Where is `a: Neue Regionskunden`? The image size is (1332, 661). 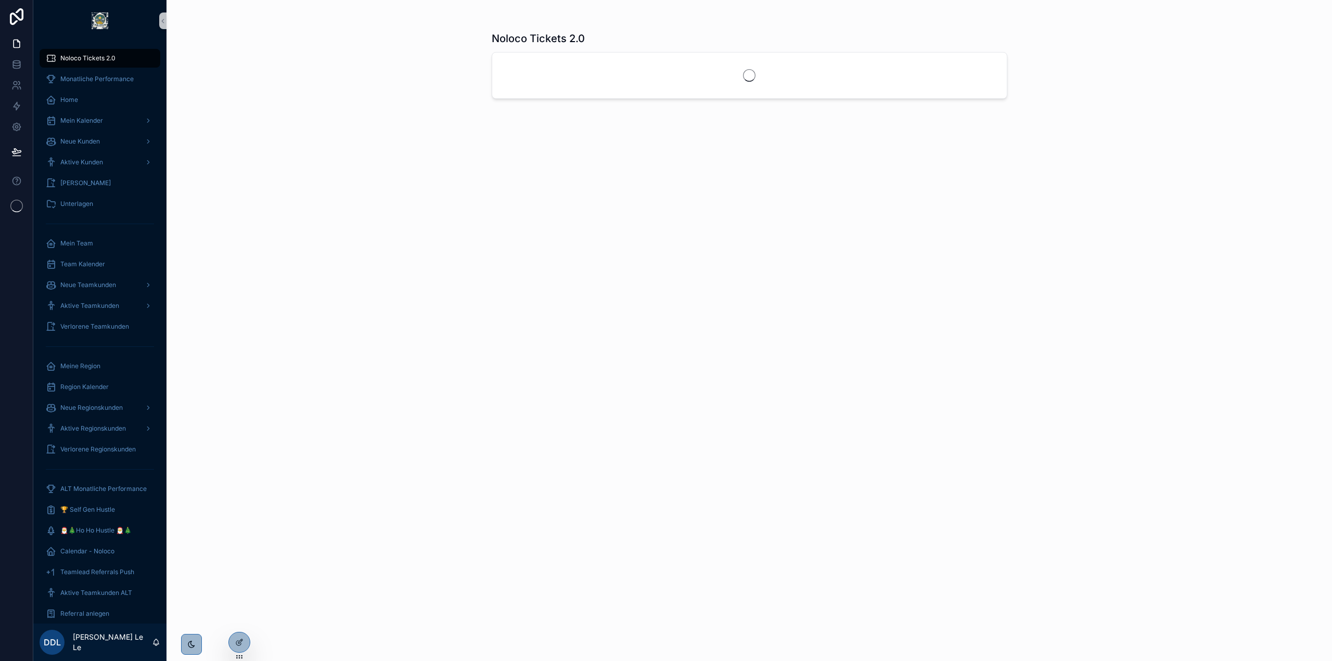 a: Neue Regionskunden is located at coordinates (100, 408).